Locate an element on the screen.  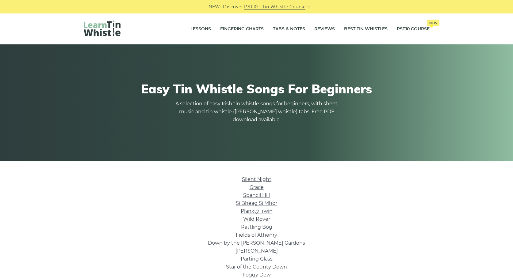
a: Spancil Hill is located at coordinates (256, 195).